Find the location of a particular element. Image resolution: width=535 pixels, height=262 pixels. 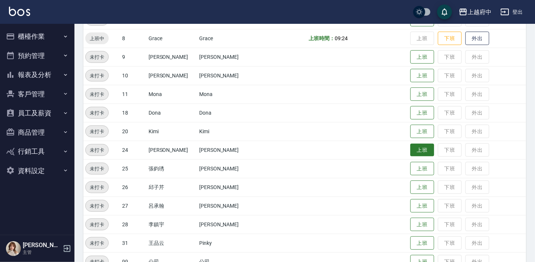

p: 主管 is located at coordinates (42, 252).